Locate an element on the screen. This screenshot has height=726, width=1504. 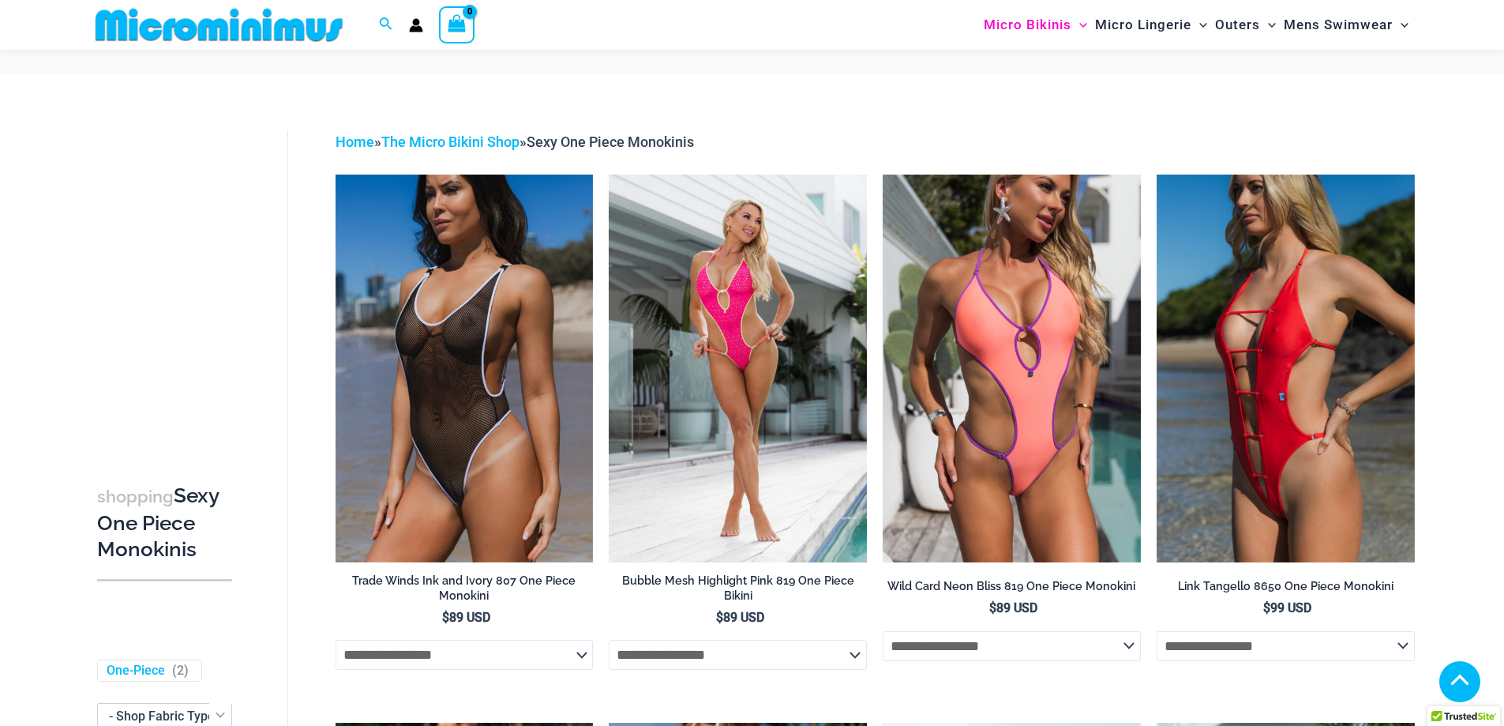
a: Link Tangello 8650 One Piece Monokini 11Link Tangello 8650 One Piece Monokini 12Link Tangello 865... is located at coordinates (1286, 368).